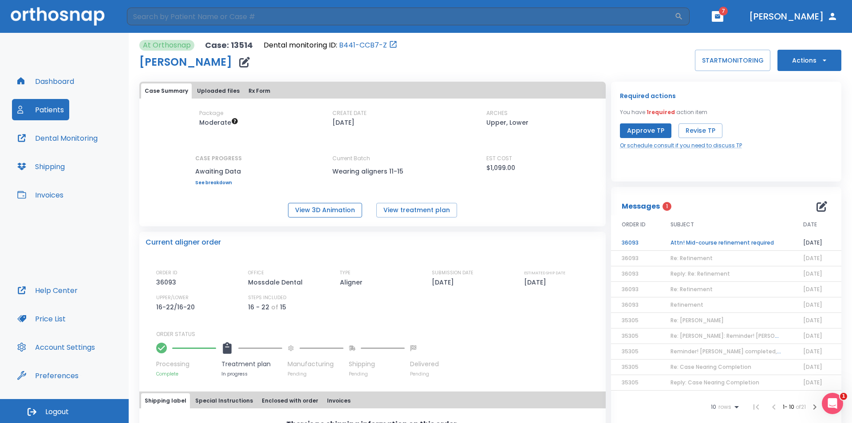  I want to click on span: DATE, so click(810, 225).